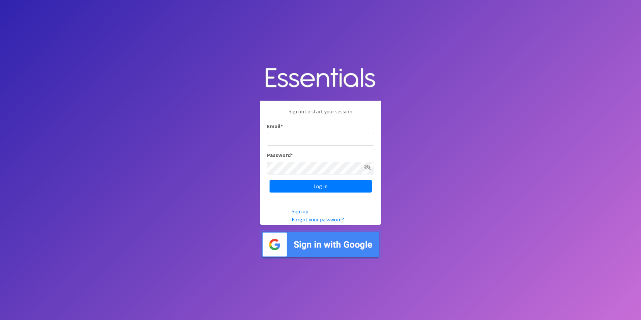  I want to click on label: Password, so click(280, 155).